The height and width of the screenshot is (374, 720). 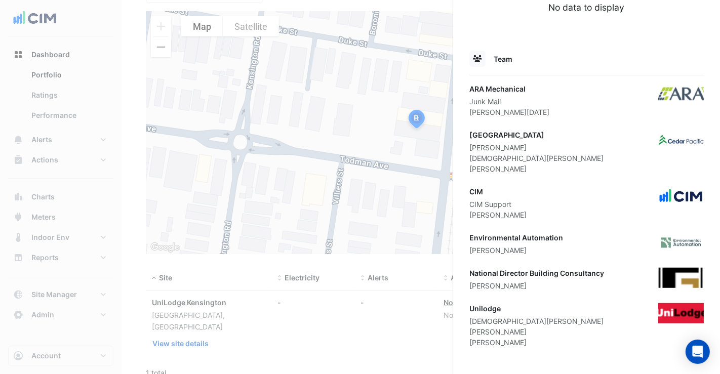 What do you see at coordinates (681, 314) in the screenshot?
I see `img: Unilodge` at bounding box center [681, 314].